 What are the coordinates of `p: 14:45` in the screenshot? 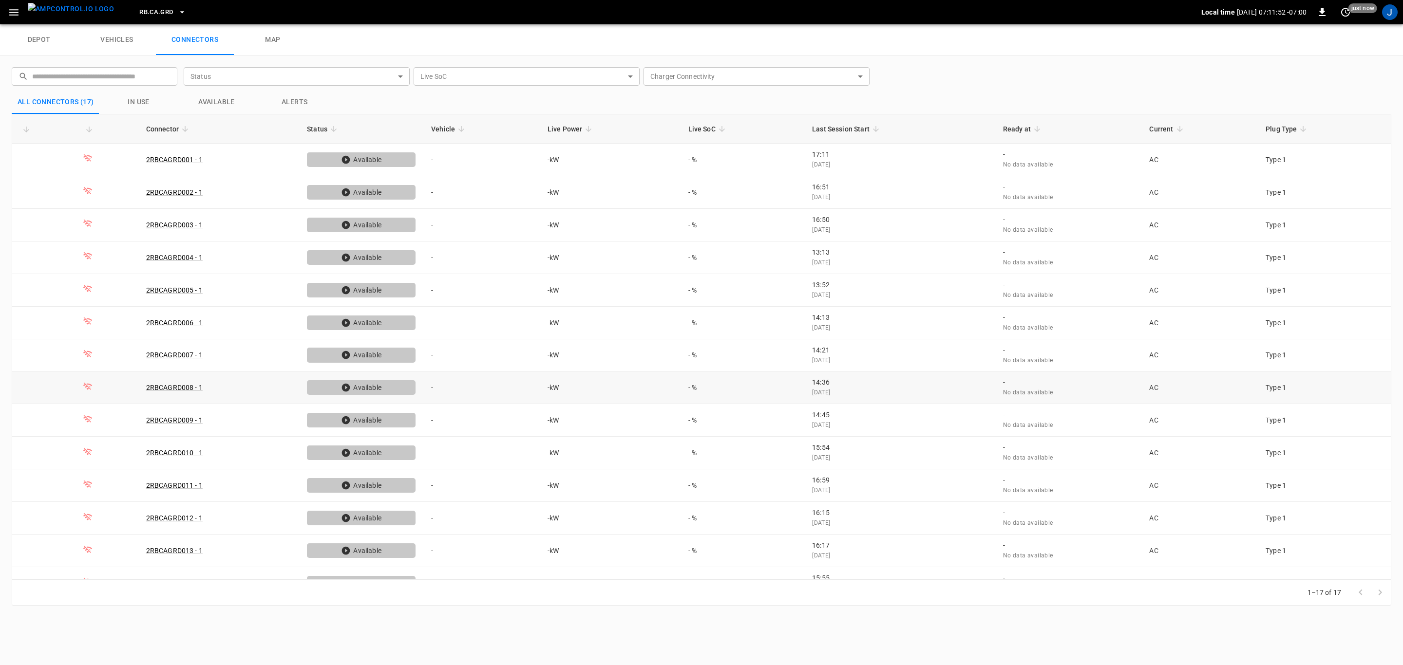 It's located at (899, 415).